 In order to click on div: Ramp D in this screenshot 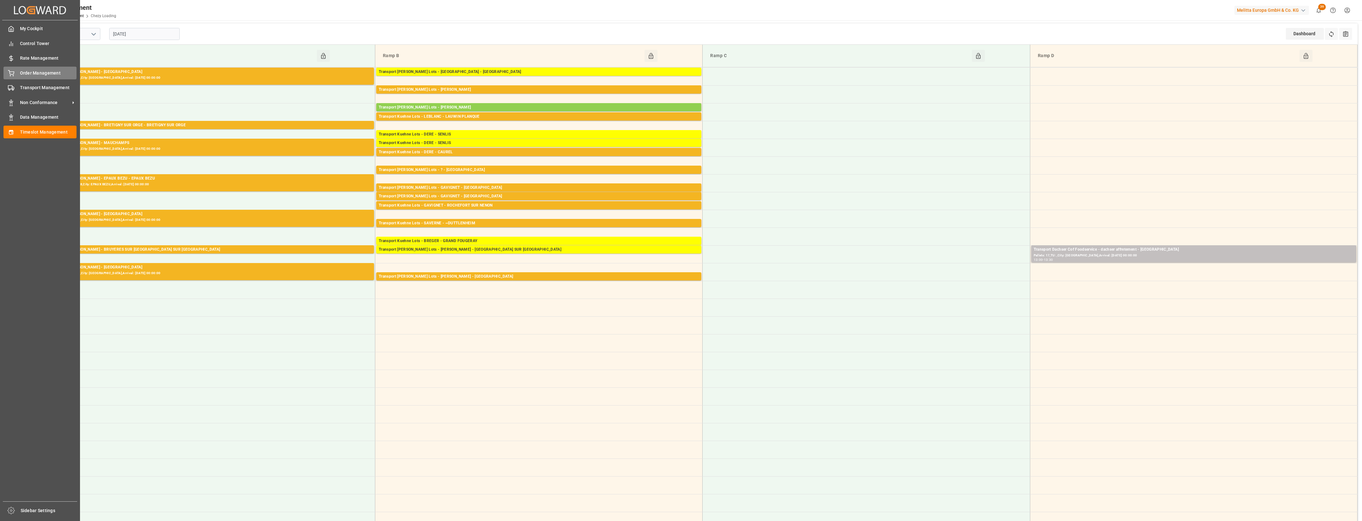, I will do `click(1168, 56)`.